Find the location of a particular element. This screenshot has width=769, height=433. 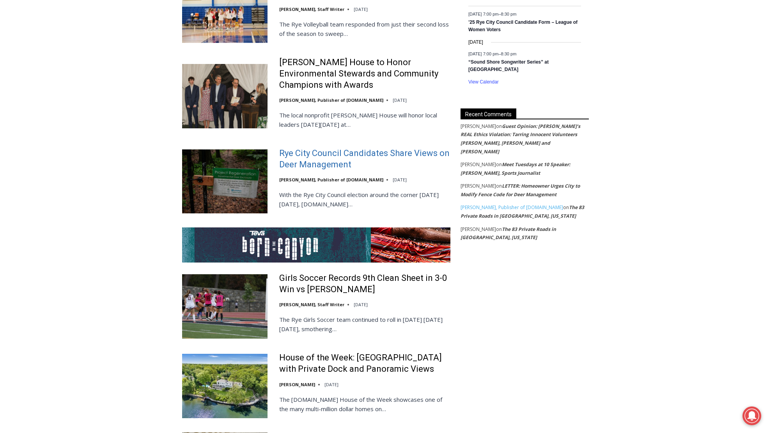

a: LETTER: Homeowner Urges City to Modify Fence Code for Deer Management is located at coordinates (520, 190).